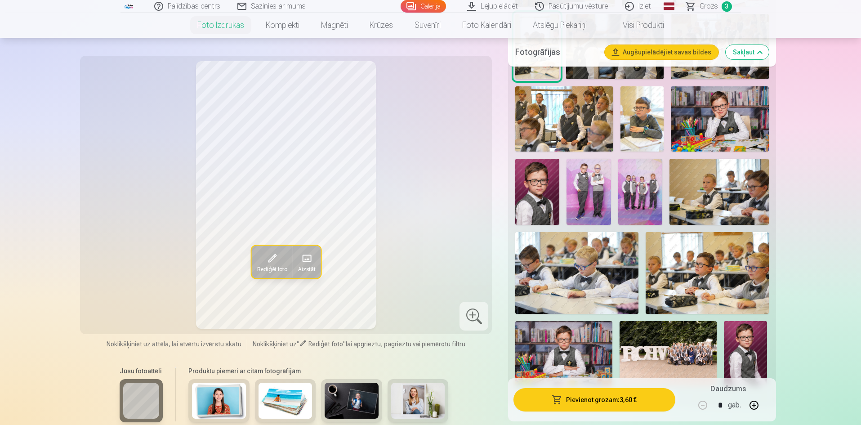 The height and width of the screenshot is (425, 861). Describe the element at coordinates (405, 344) in the screenshot. I see `span: lai apgrieztu, pagrieztu vai piemērotu filtru` at that location.